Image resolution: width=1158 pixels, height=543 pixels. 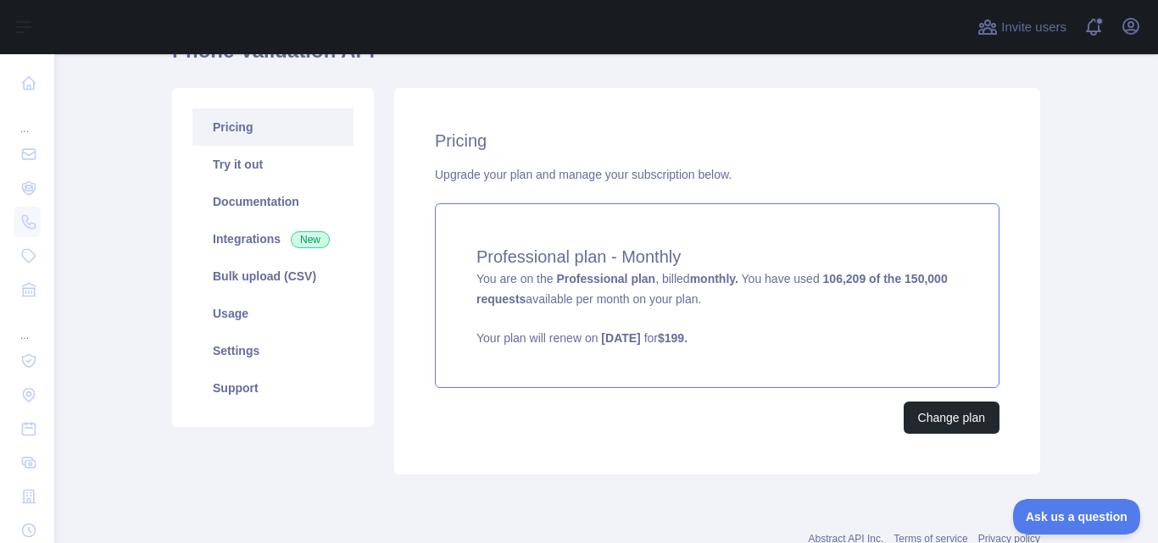 I want to click on strong: Professional plan, so click(x=605, y=279).